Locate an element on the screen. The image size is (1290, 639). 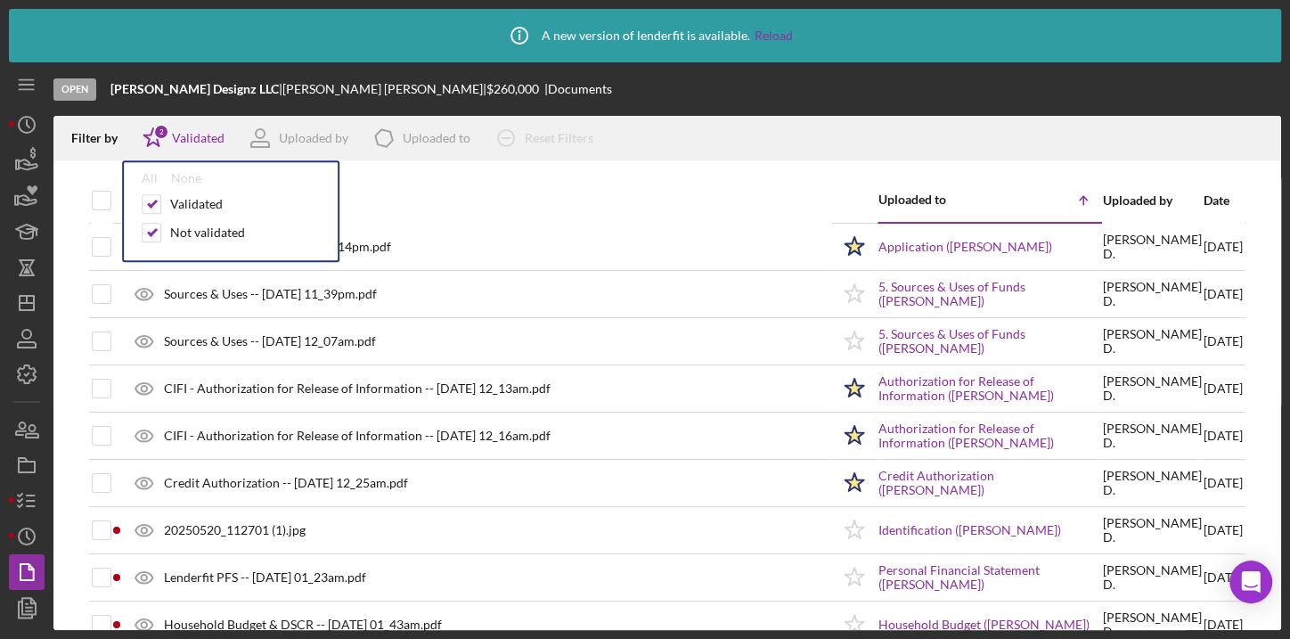
div: None is located at coordinates (186, 178).